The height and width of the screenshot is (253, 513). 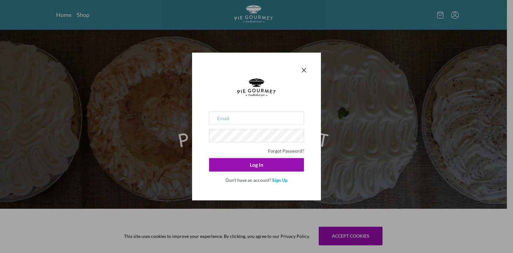 I want to click on span: Don't have an account?, so click(x=248, y=180).